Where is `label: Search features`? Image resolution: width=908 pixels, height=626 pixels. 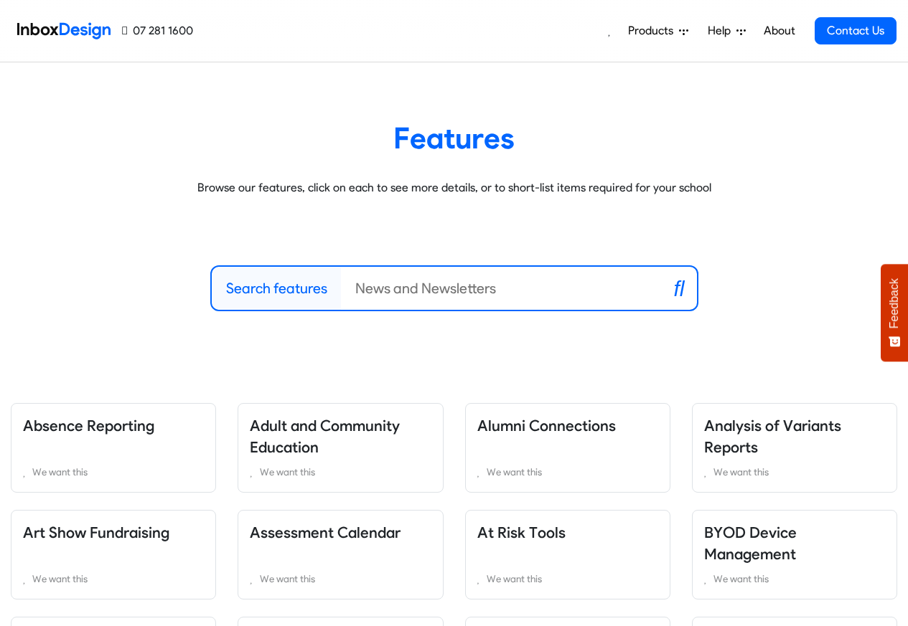
label: Search features is located at coordinates (276, 288).